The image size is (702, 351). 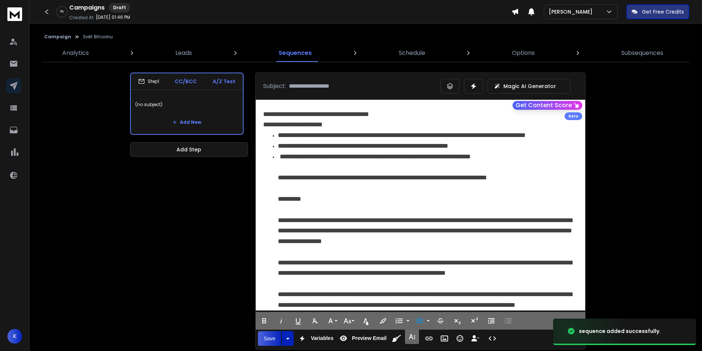 I want to click on a: Analytics, so click(x=76, y=53).